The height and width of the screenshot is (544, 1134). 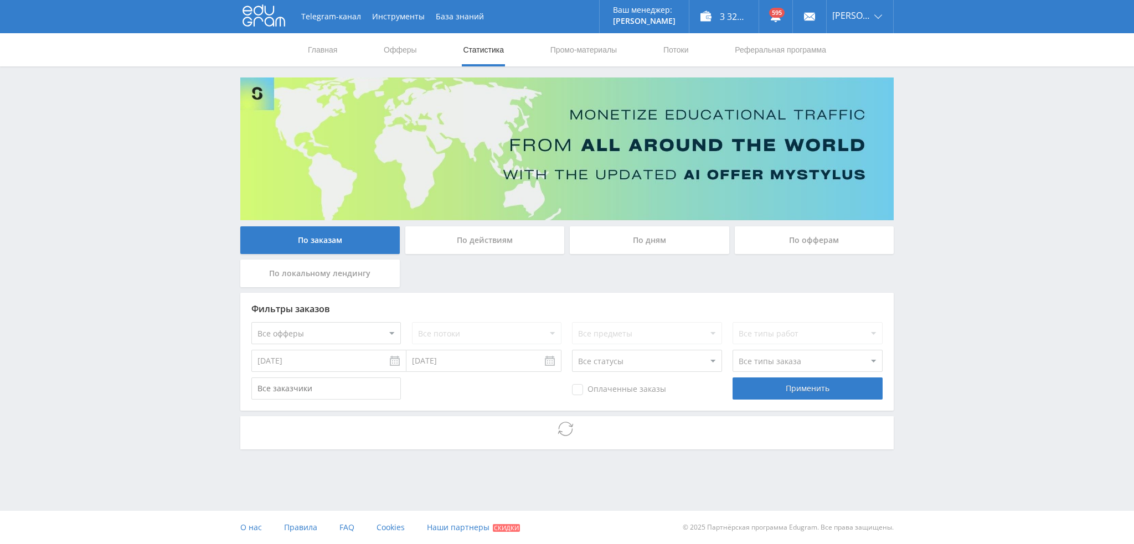 I want to click on a: Офферы, so click(x=400, y=50).